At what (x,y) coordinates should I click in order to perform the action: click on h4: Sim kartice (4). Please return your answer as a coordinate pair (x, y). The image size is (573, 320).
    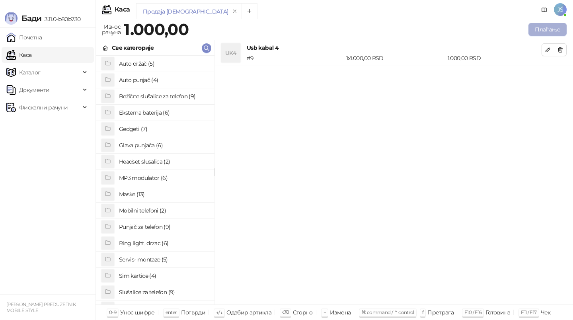
    Looking at the image, I should click on (164, 276).